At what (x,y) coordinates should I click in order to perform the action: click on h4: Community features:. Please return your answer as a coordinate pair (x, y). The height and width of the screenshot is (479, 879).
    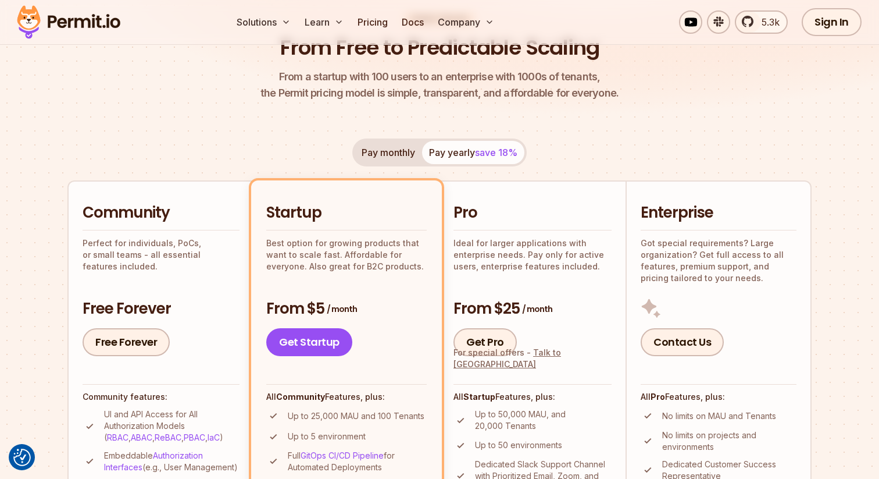
    Looking at the image, I should click on (161, 397).